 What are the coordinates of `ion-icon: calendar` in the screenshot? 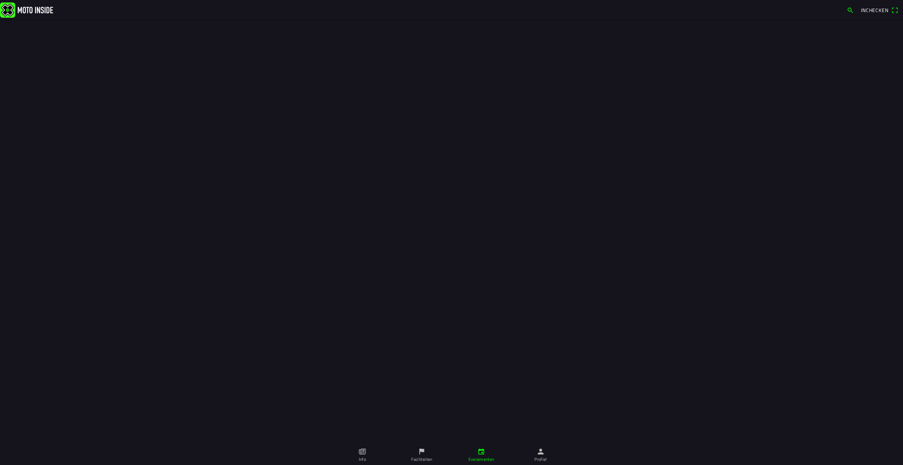 It's located at (481, 451).